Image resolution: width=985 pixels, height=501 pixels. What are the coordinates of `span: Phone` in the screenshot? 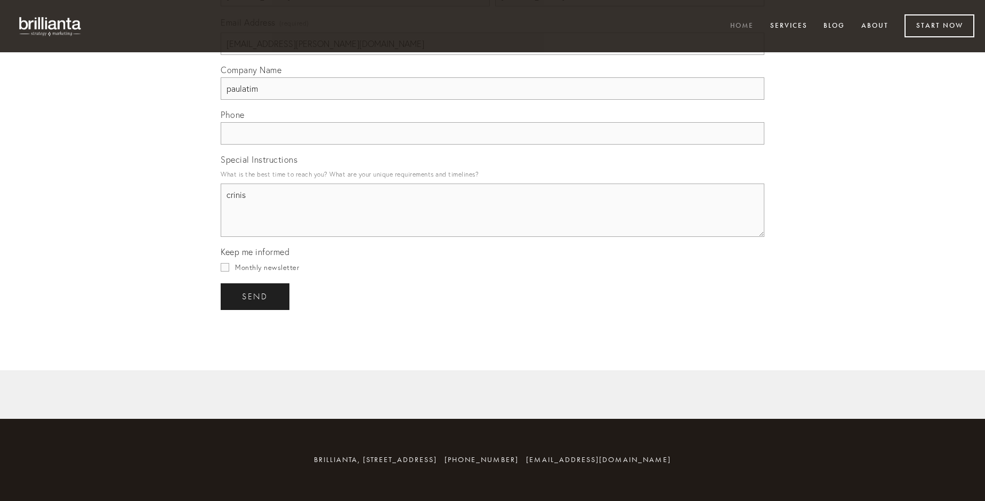 It's located at (232, 115).